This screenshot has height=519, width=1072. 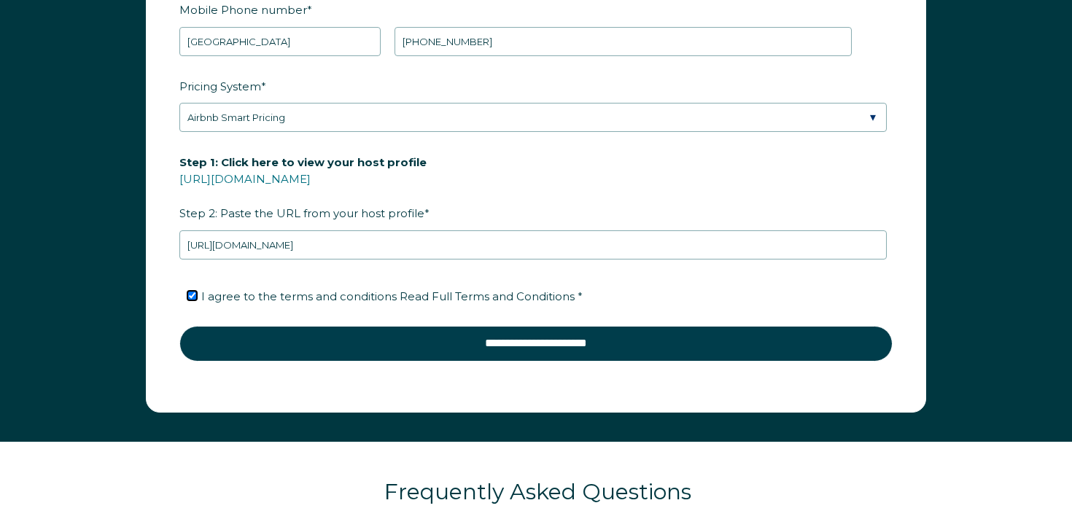 I want to click on span: Frequently Asked Questions, so click(x=538, y=492).